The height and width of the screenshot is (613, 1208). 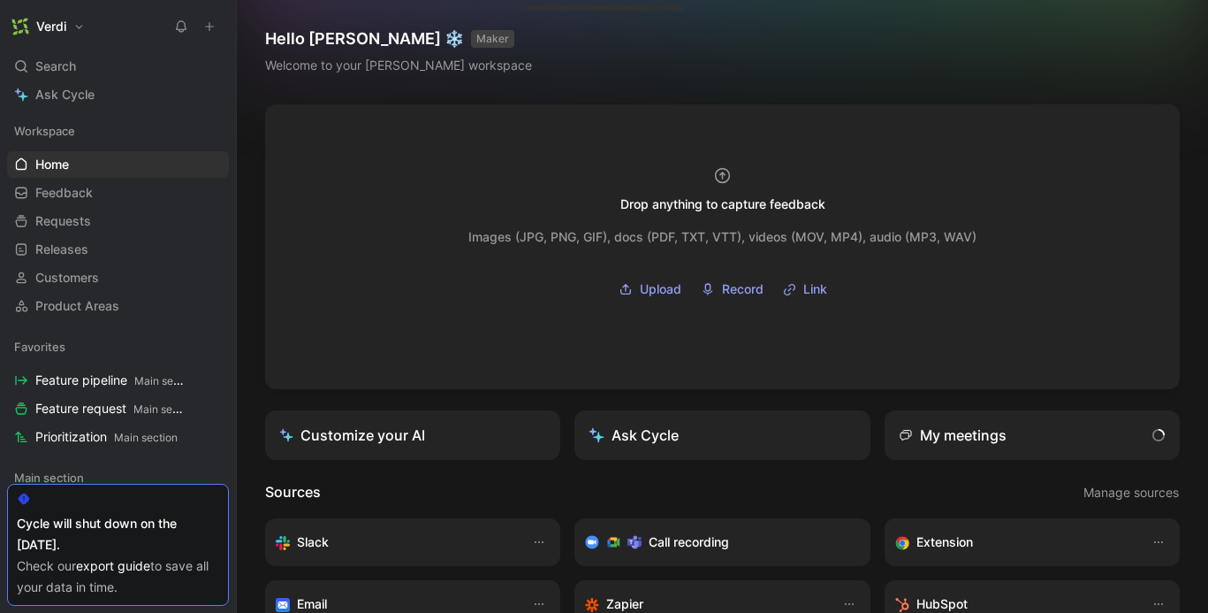 I want to click on h2: Sources, so click(x=293, y=492).